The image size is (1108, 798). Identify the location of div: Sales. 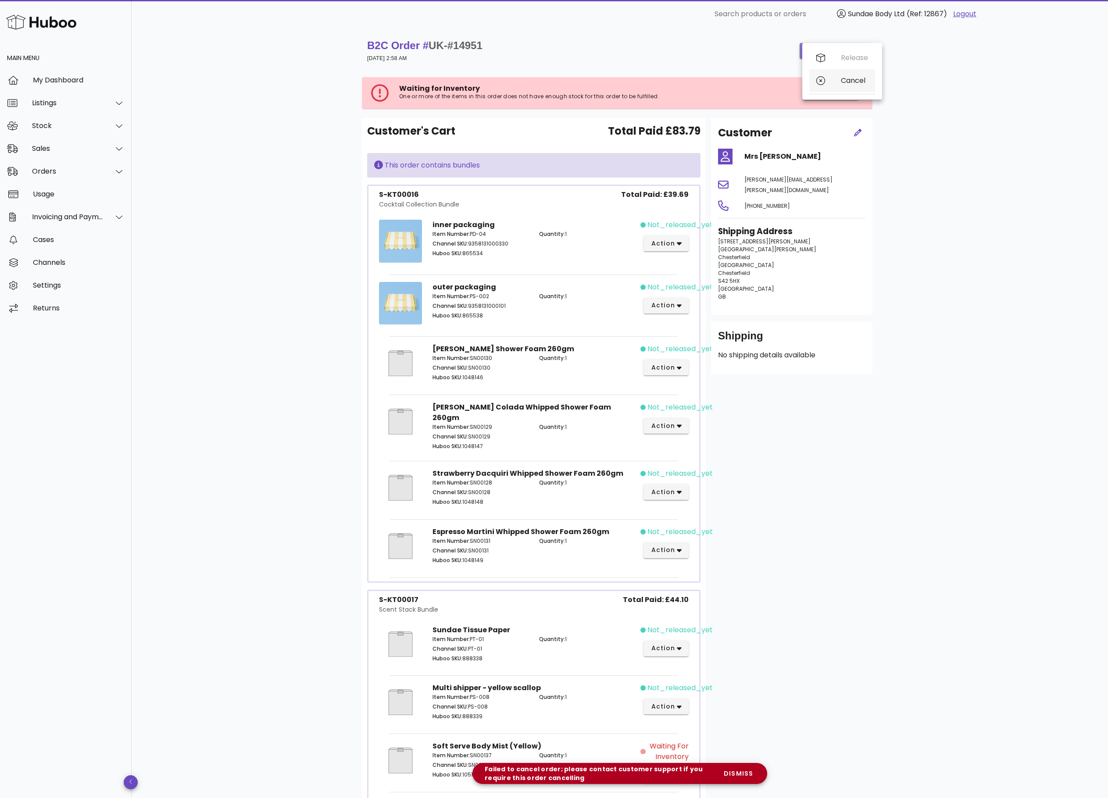
(68, 148).